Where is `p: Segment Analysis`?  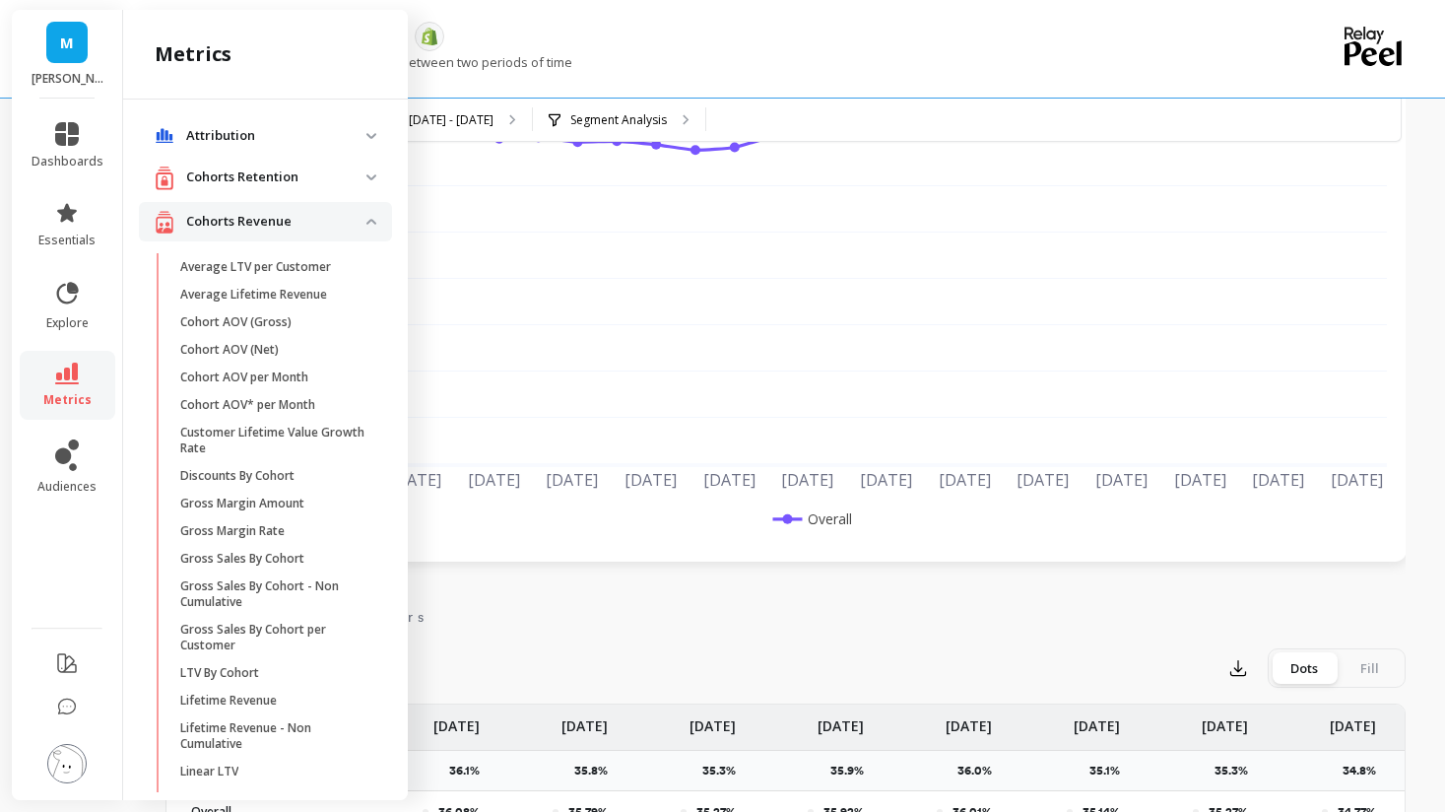
p: Segment Analysis is located at coordinates (619, 120).